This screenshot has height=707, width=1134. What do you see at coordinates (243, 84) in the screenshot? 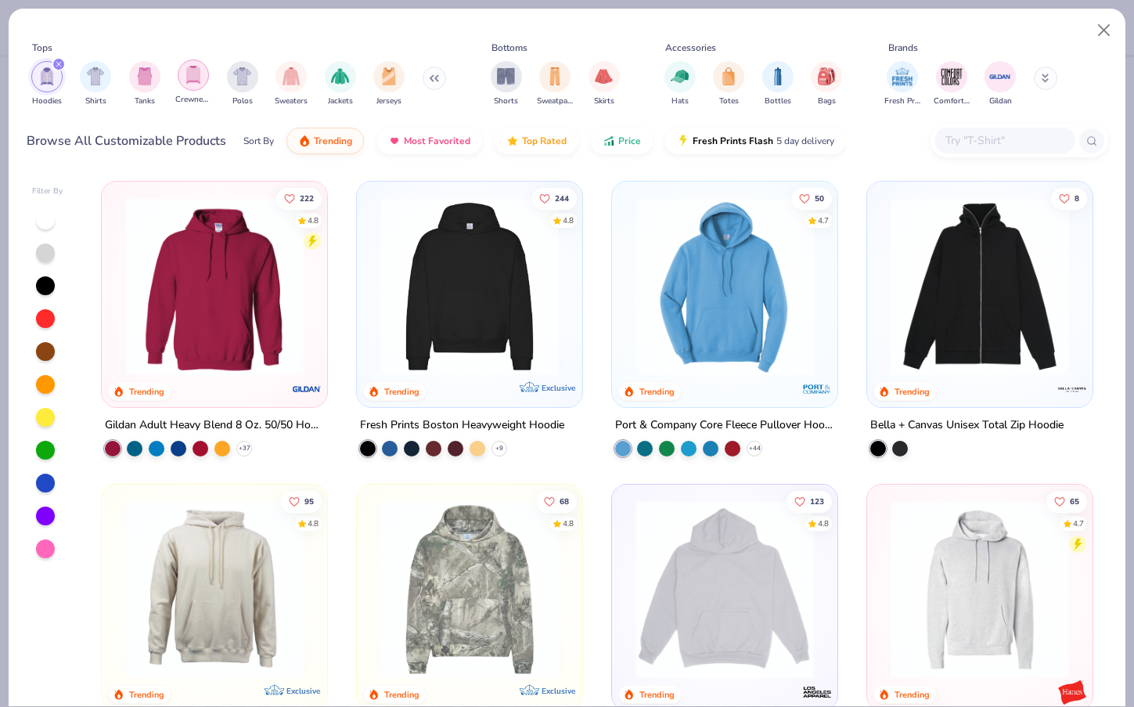
I see `div: filter for Polos` at bounding box center [243, 84].